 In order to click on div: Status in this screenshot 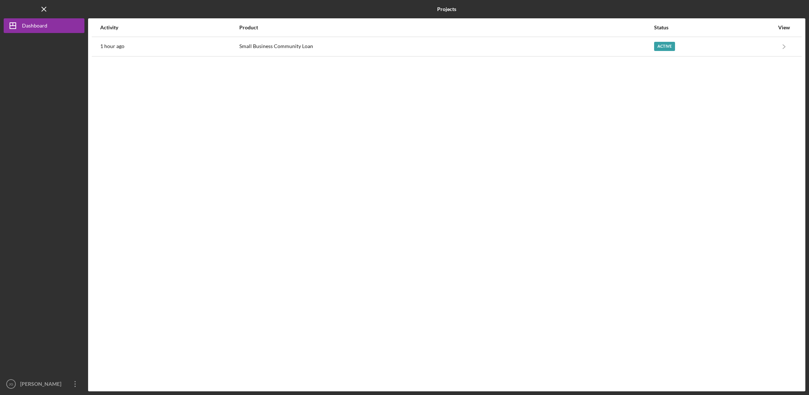, I will do `click(714, 28)`.